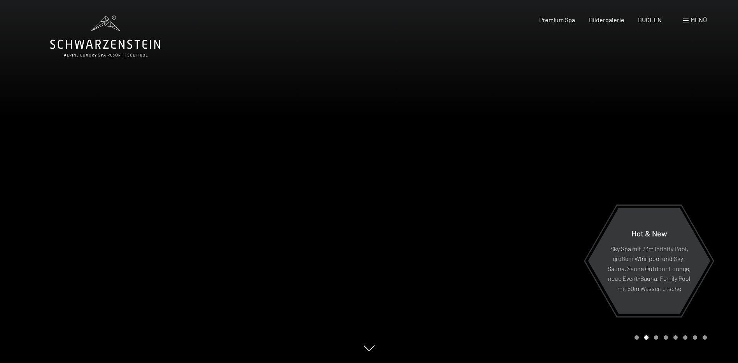 This screenshot has height=363, width=738. Describe the element at coordinates (669, 337) in the screenshot. I see `div: Carousel Pagination` at that location.